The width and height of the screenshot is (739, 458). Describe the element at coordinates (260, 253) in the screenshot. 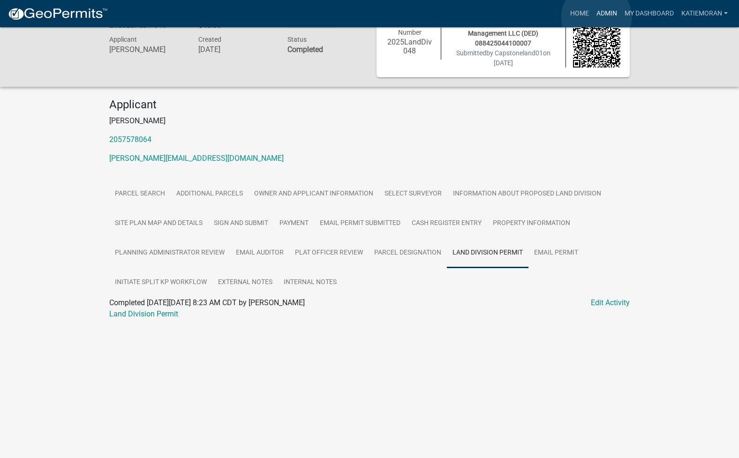

I see `a: Email Auditor` at that location.